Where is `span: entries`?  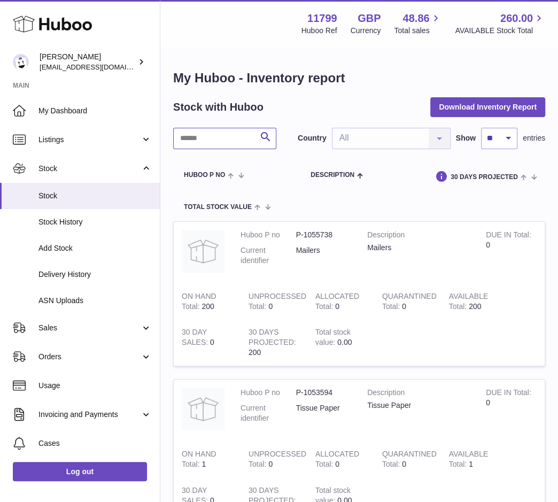 span: entries is located at coordinates (534, 138).